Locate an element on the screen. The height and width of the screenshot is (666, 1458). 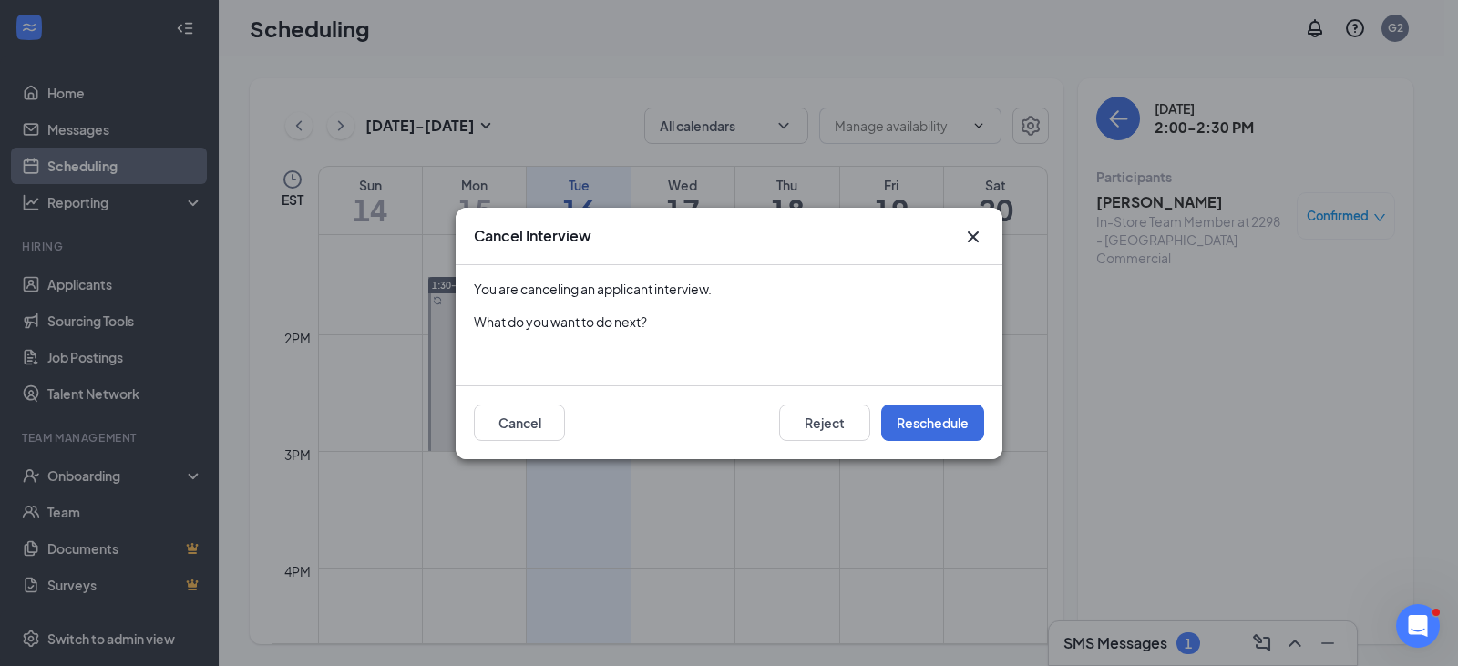
div: What do you want to do next? is located at coordinates (729, 322).